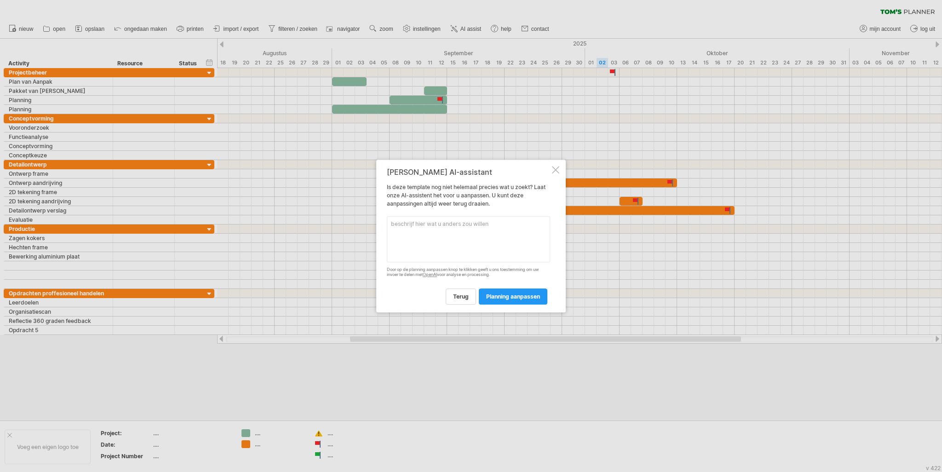 The image size is (942, 472). I want to click on div: Is deze template nog niet helemaal precies wat u zoekt? Laat onze AI-assistent het voor u aanpass..., so click(468, 236).